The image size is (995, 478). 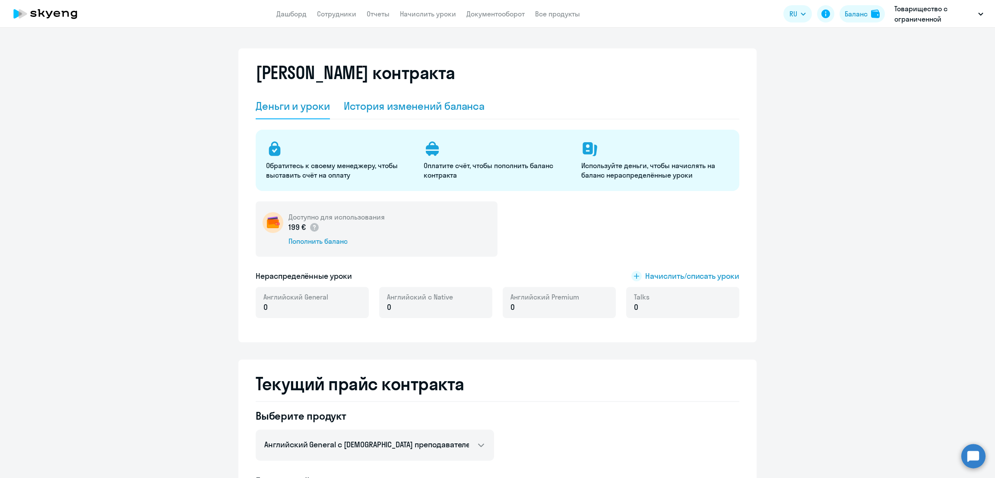 I want to click on a: Дашборд, so click(x=292, y=14).